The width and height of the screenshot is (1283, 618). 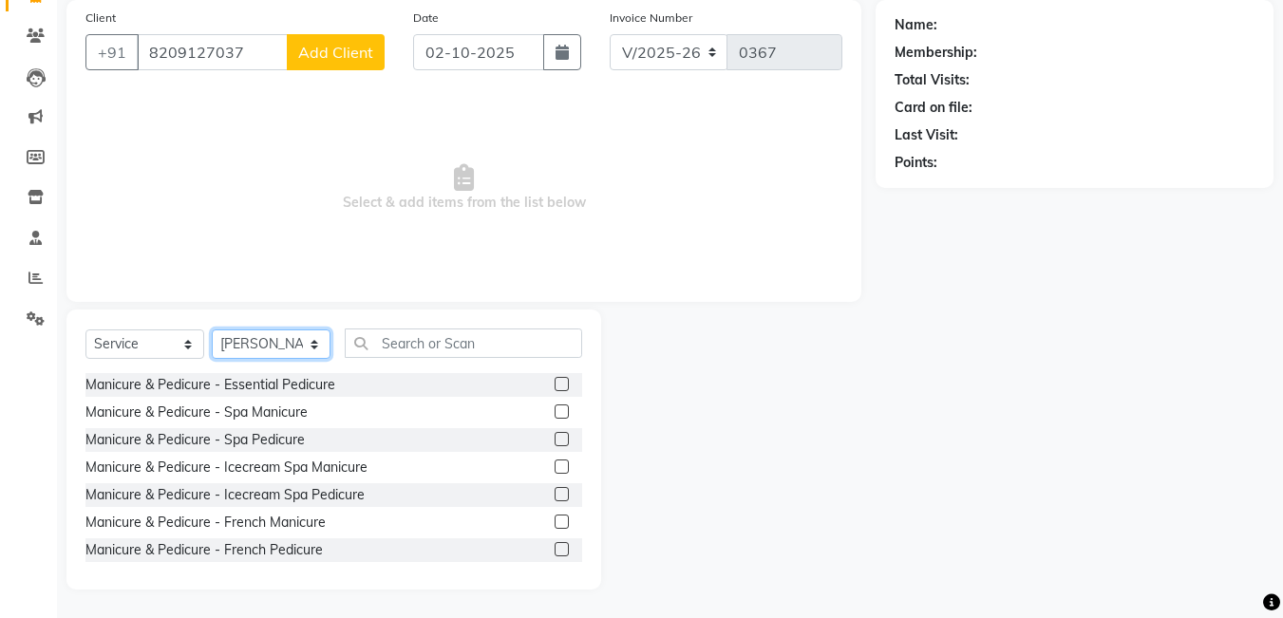 What do you see at coordinates (197, 412) in the screenshot?
I see `div: Manicure & Pedicure - Spa Manicure` at bounding box center [197, 412].